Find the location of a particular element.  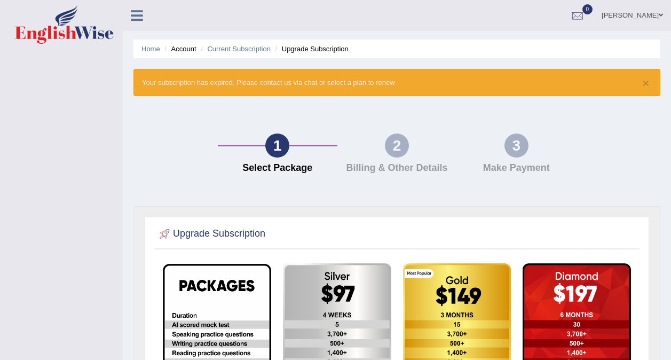

div: 1 is located at coordinates (277, 145).